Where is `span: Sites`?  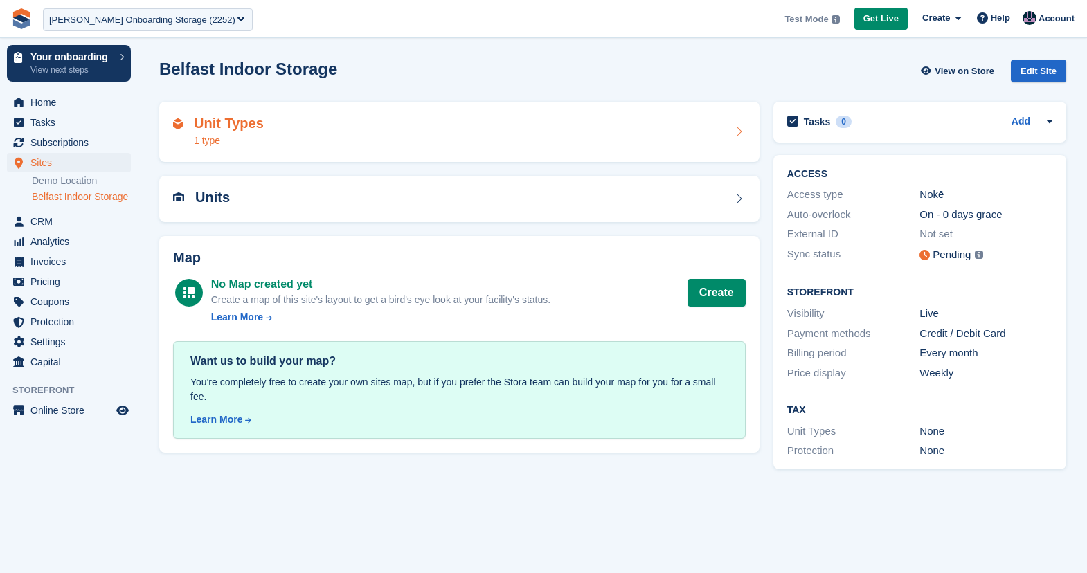 span: Sites is located at coordinates (72, 163).